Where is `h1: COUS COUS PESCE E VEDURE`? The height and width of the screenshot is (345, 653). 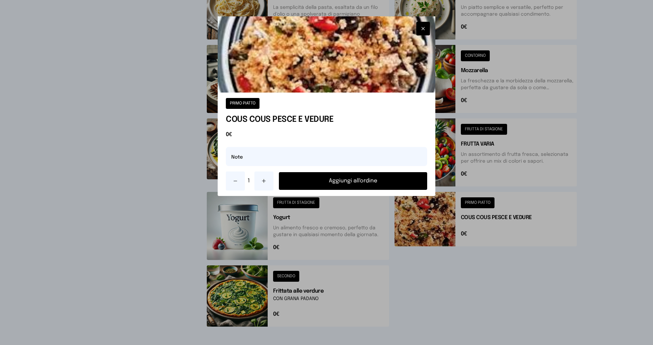
h1: COUS COUS PESCE E VEDURE is located at coordinates (327, 120).